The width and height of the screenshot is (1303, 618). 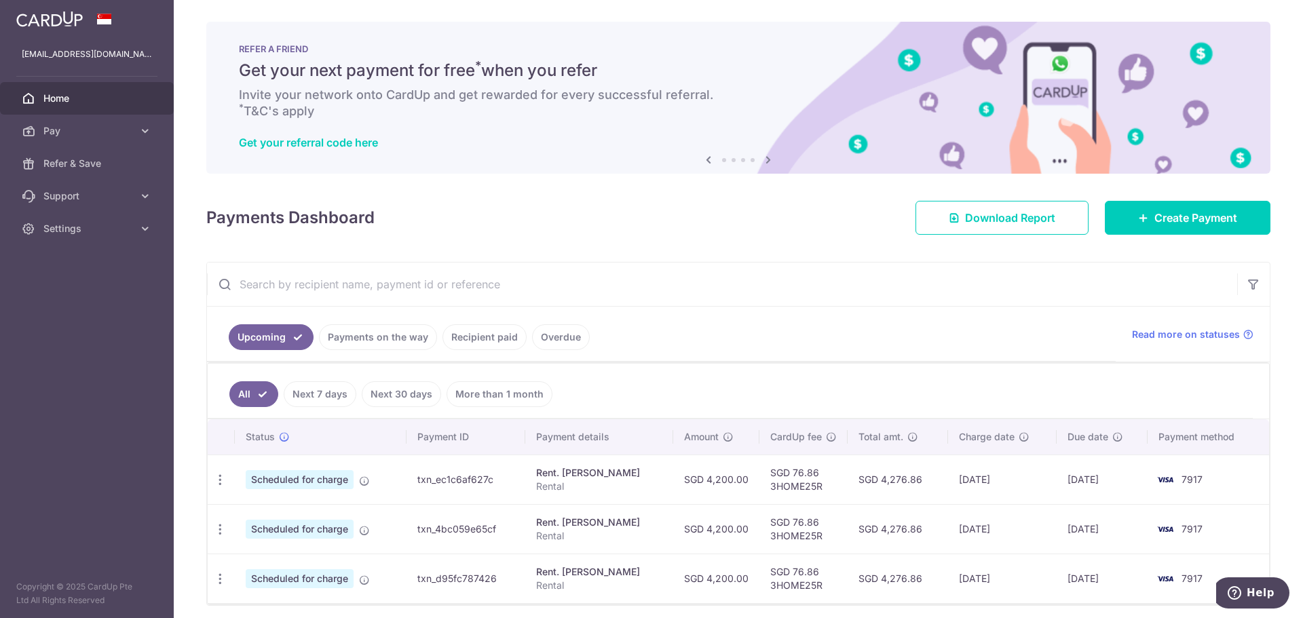 What do you see at coordinates (401, 394) in the screenshot?
I see `a: Next 30 days` at bounding box center [401, 394].